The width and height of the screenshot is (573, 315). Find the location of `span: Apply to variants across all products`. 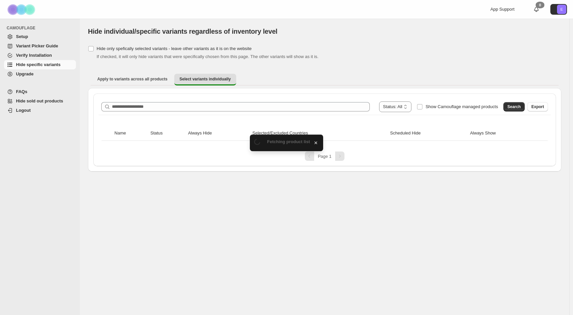

span: Apply to variants across all products is located at coordinates (132, 79).